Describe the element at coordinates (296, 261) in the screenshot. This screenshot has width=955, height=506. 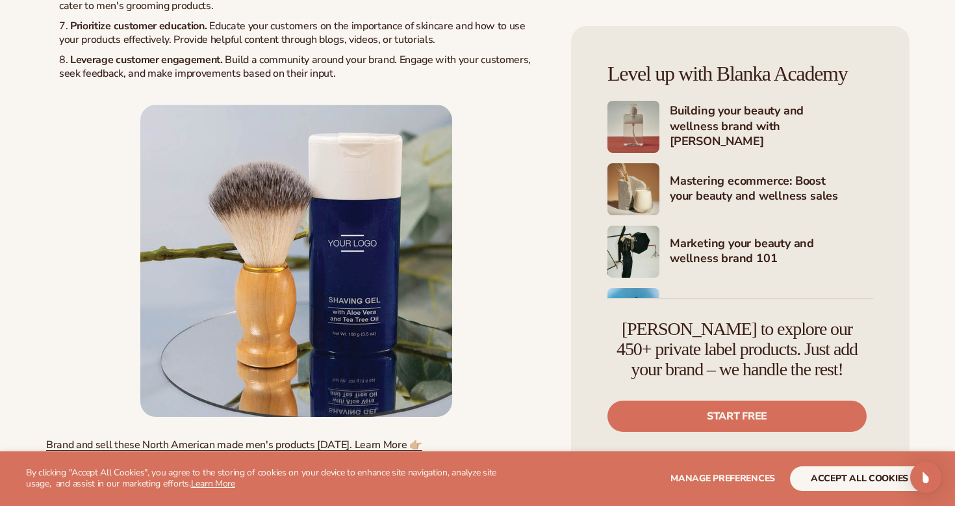
I see `img: Private label men's grooming products` at that location.